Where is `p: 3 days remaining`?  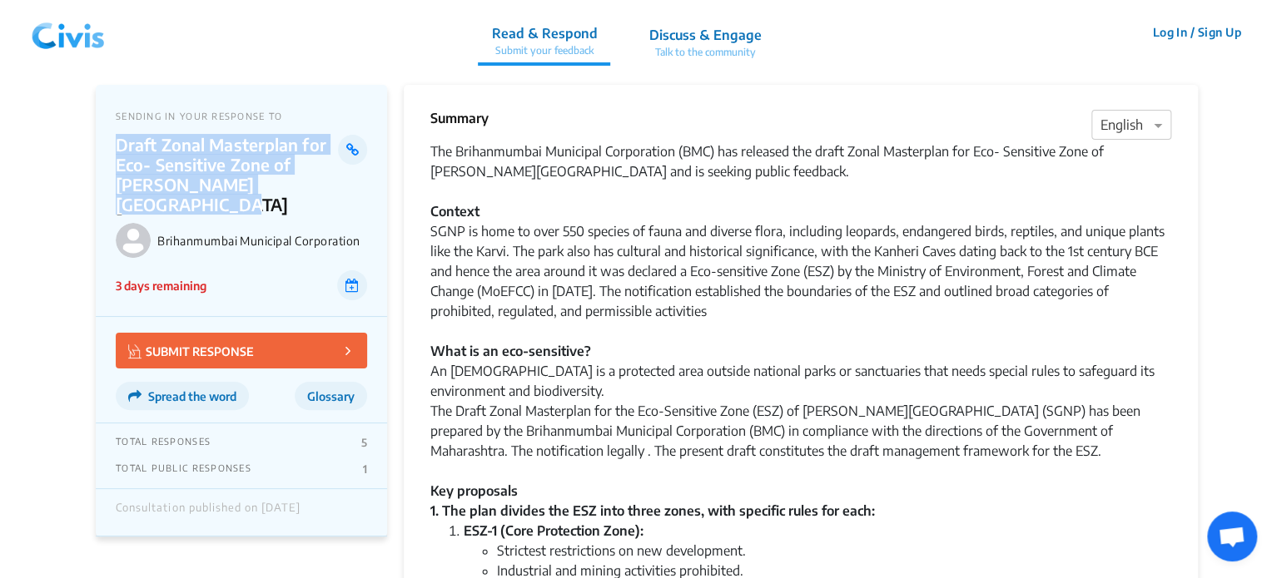 p: 3 days remaining is located at coordinates (161, 286).